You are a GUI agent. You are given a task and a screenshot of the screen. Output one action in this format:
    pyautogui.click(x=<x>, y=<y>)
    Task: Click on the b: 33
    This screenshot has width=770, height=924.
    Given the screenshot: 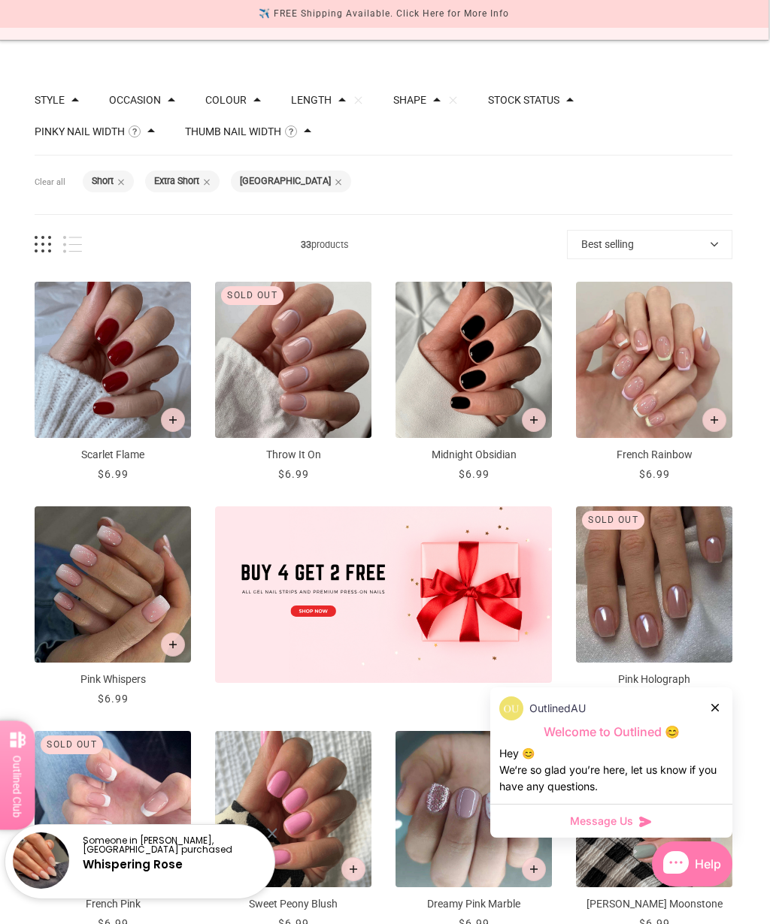 What is the action you would take?
    pyautogui.click(x=306, y=244)
    